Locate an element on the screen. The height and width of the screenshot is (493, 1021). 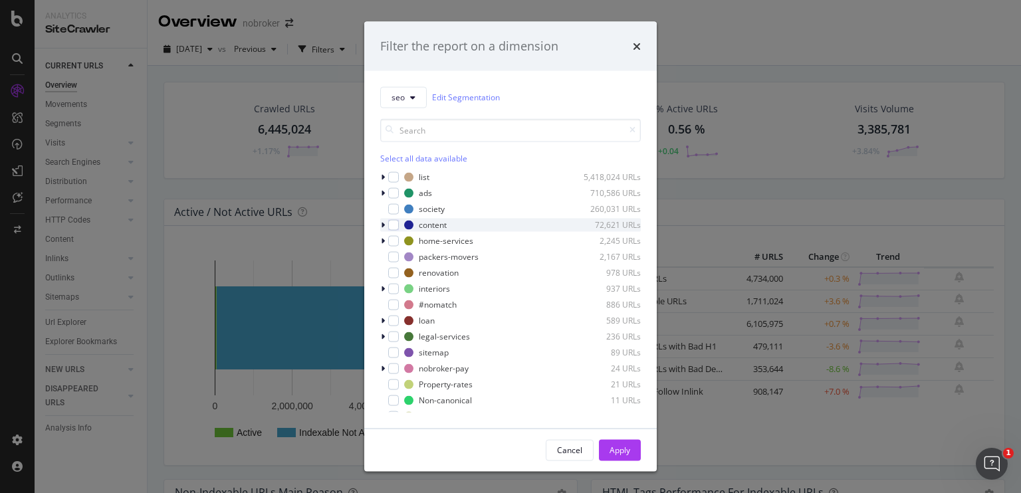
div: 89 URLs is located at coordinates (608, 352).